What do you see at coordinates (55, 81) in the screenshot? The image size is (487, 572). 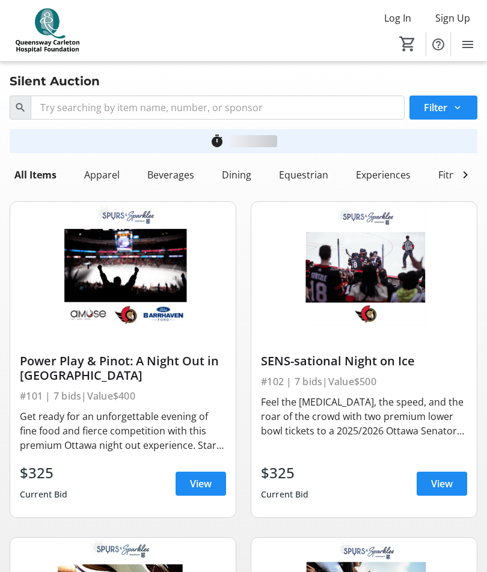 I see `div: Silent Auction` at bounding box center [55, 81].